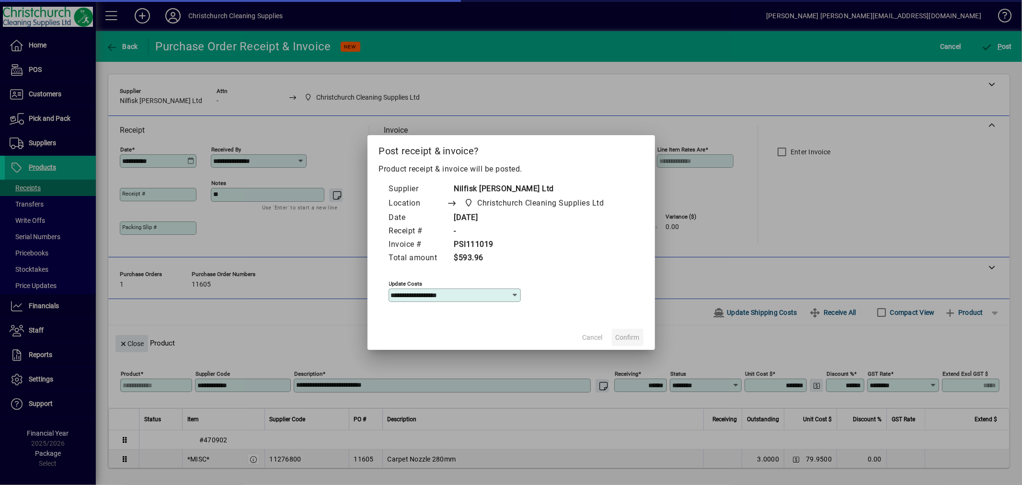 The width and height of the screenshot is (1022, 485). Describe the element at coordinates (418, 245) in the screenshot. I see `td: Invoice #` at that location.